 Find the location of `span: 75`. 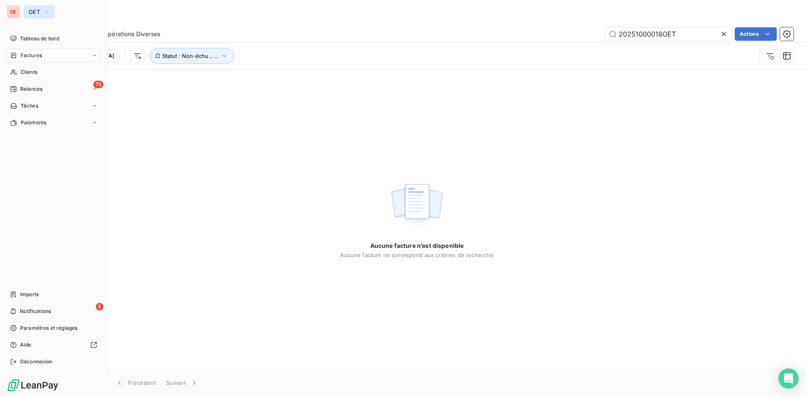

span: 75 is located at coordinates (98, 85).